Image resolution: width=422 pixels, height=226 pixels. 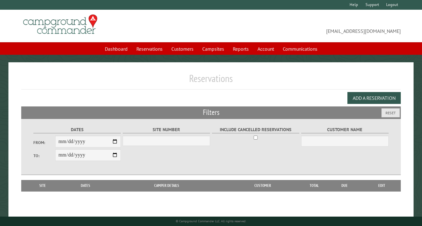 I want to click on img: Campground Commander, so click(x=60, y=24).